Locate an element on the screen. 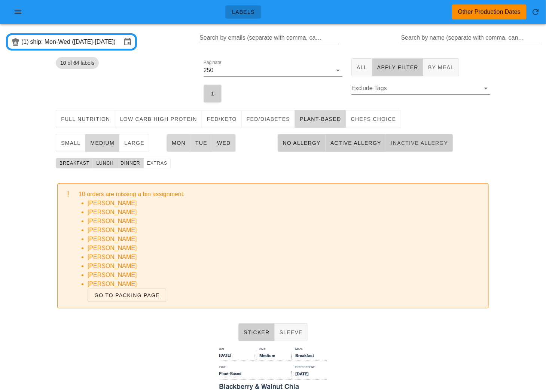  span: small is located at coordinates (70, 143).